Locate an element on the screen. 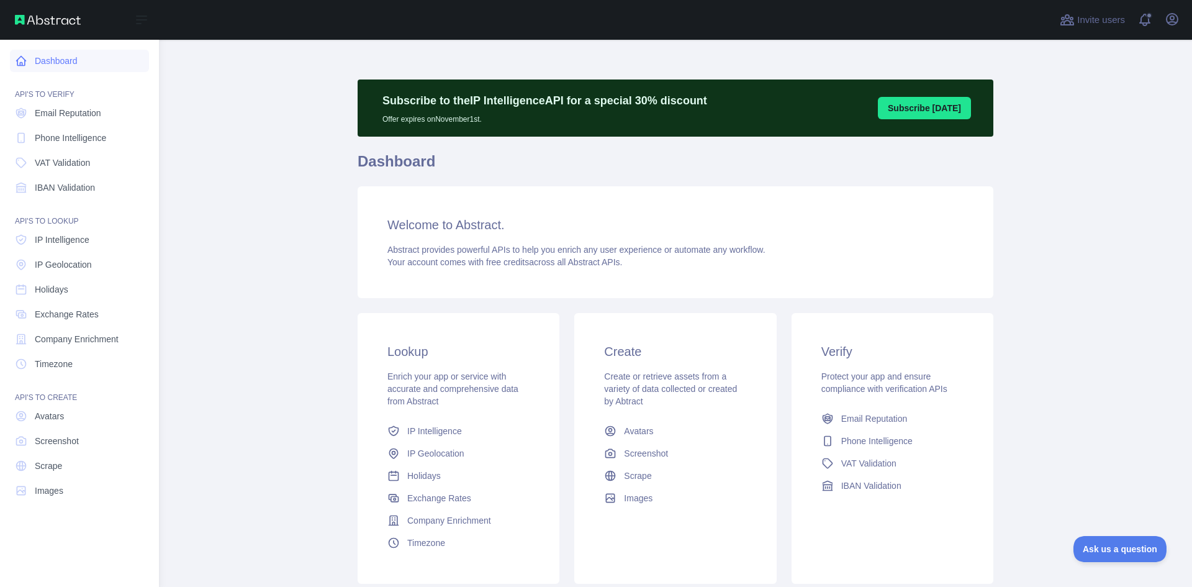 The height and width of the screenshot is (587, 1192). p: Offer expires on November 1st. is located at coordinates (545, 117).